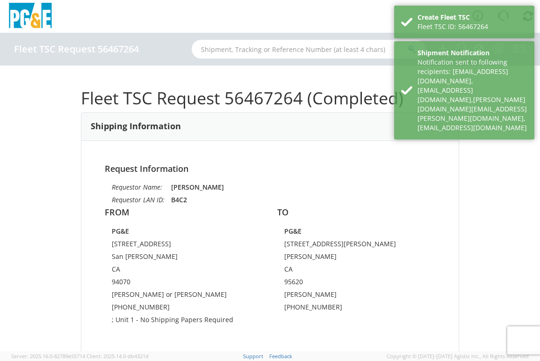 Image resolution: width=540 pixels, height=361 pixels. I want to click on span: Client: 2025.14.0-db4321d, so click(117, 355).